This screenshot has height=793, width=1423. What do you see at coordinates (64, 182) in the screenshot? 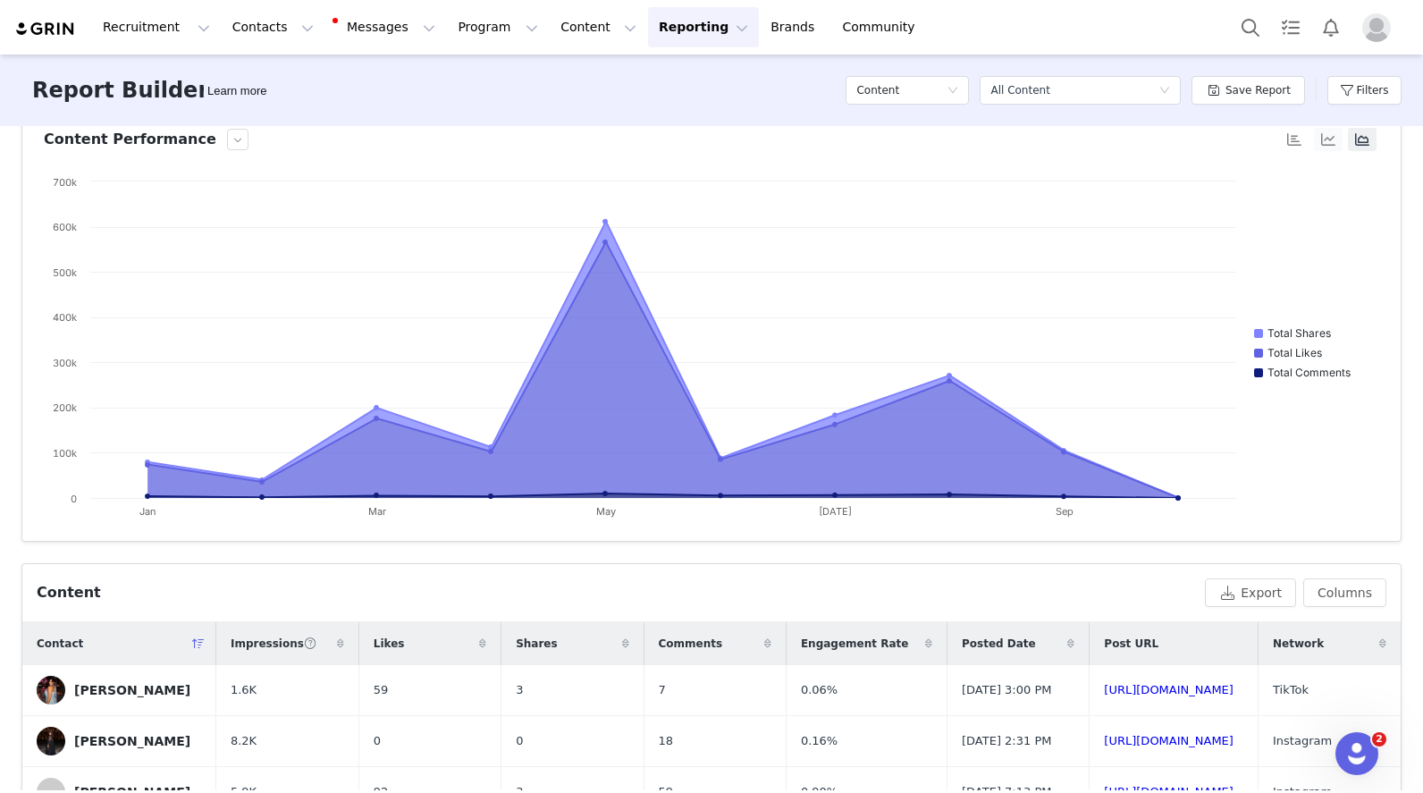
I see `text: 700k` at bounding box center [64, 182].